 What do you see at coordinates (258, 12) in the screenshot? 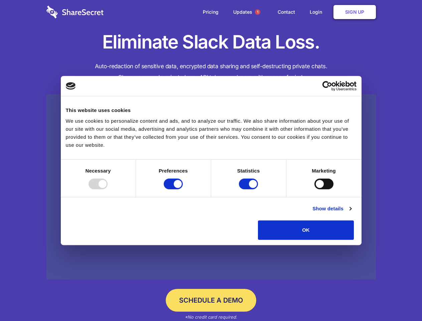
I see `span: 1` at bounding box center [258, 12].